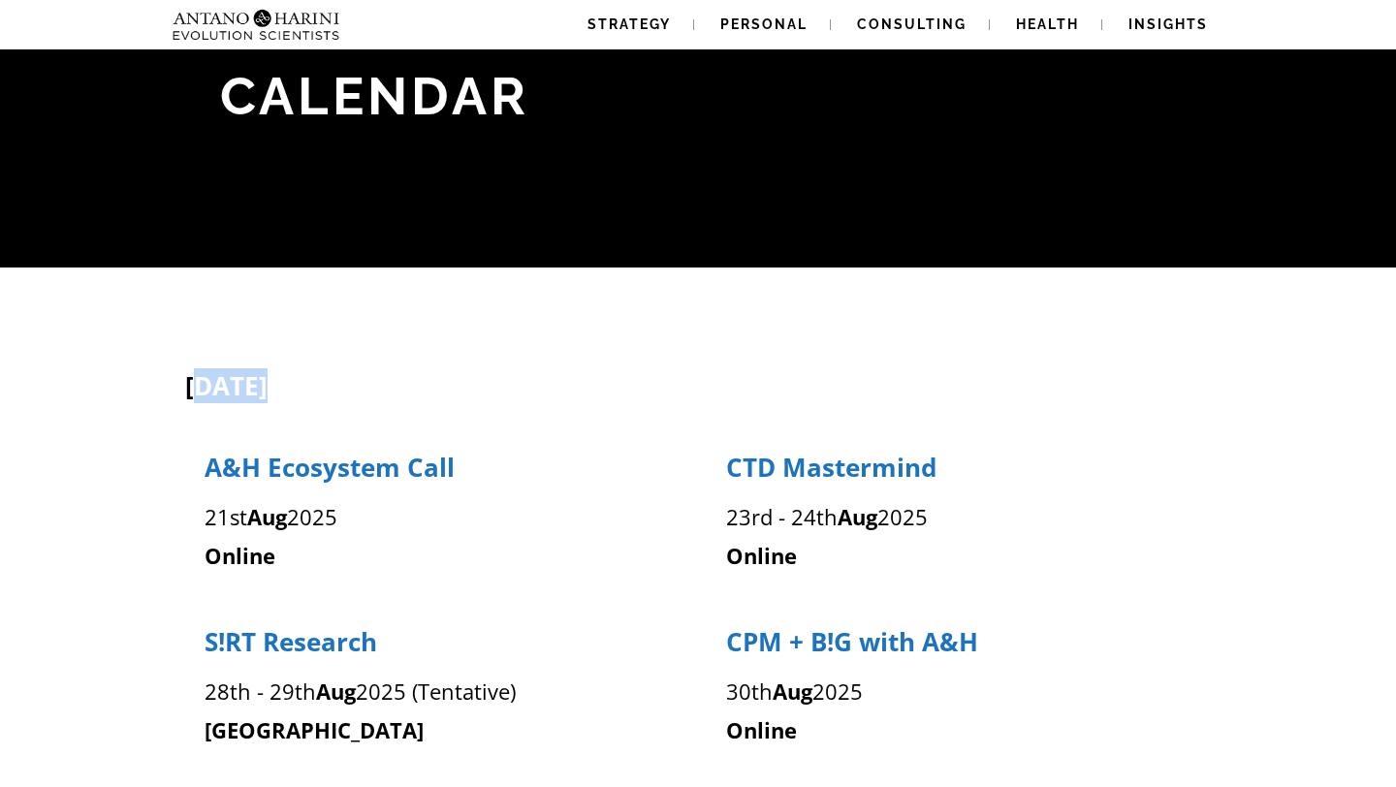 This screenshot has height=787, width=1396. Describe the element at coordinates (330, 467) in the screenshot. I see `span: A&H Ecosystem Call` at that location.